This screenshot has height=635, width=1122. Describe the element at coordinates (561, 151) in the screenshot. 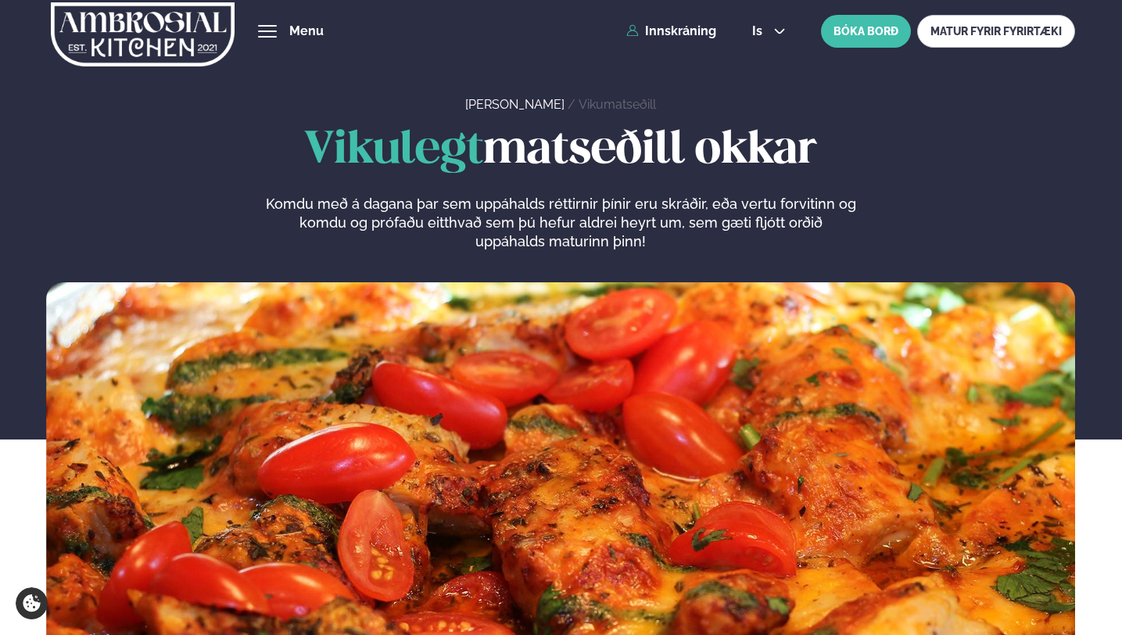

I see `h1: matseðill okkar` at that location.